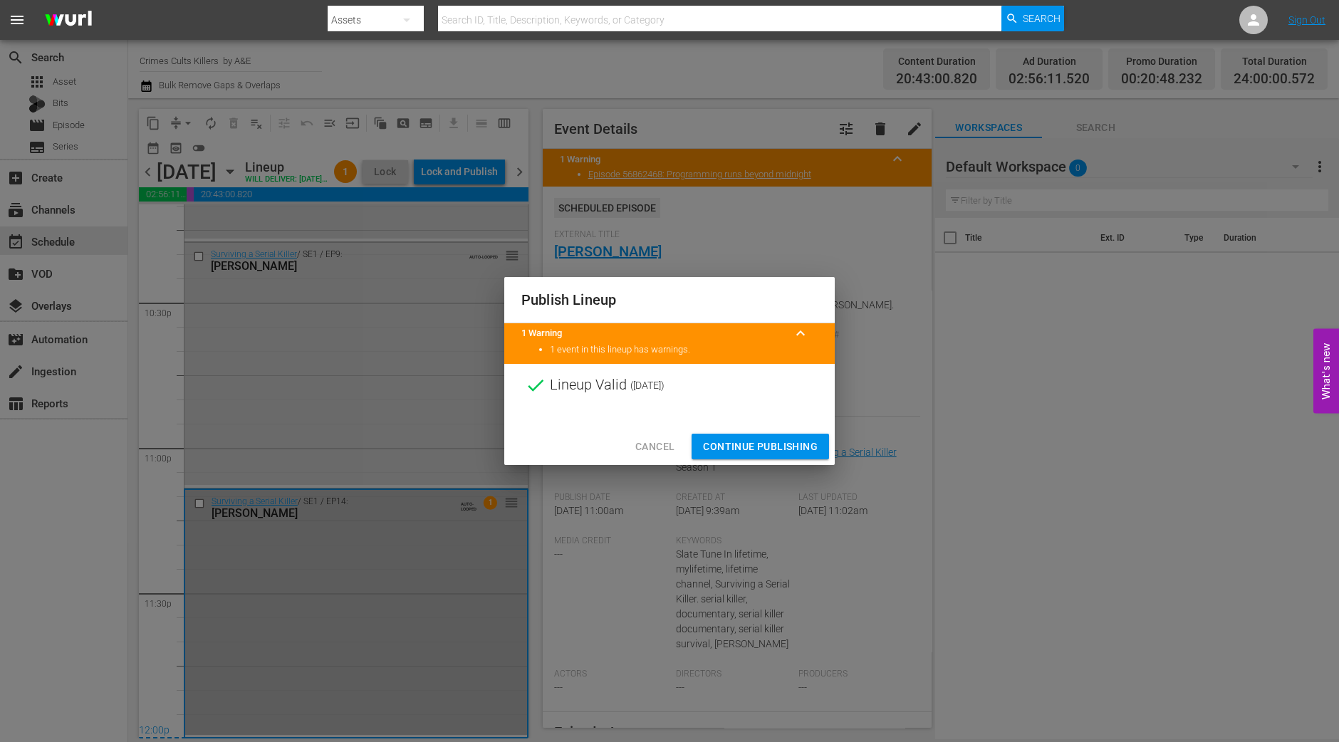  I want to click on li: 1 event in this lineup has warnings., so click(684, 350).